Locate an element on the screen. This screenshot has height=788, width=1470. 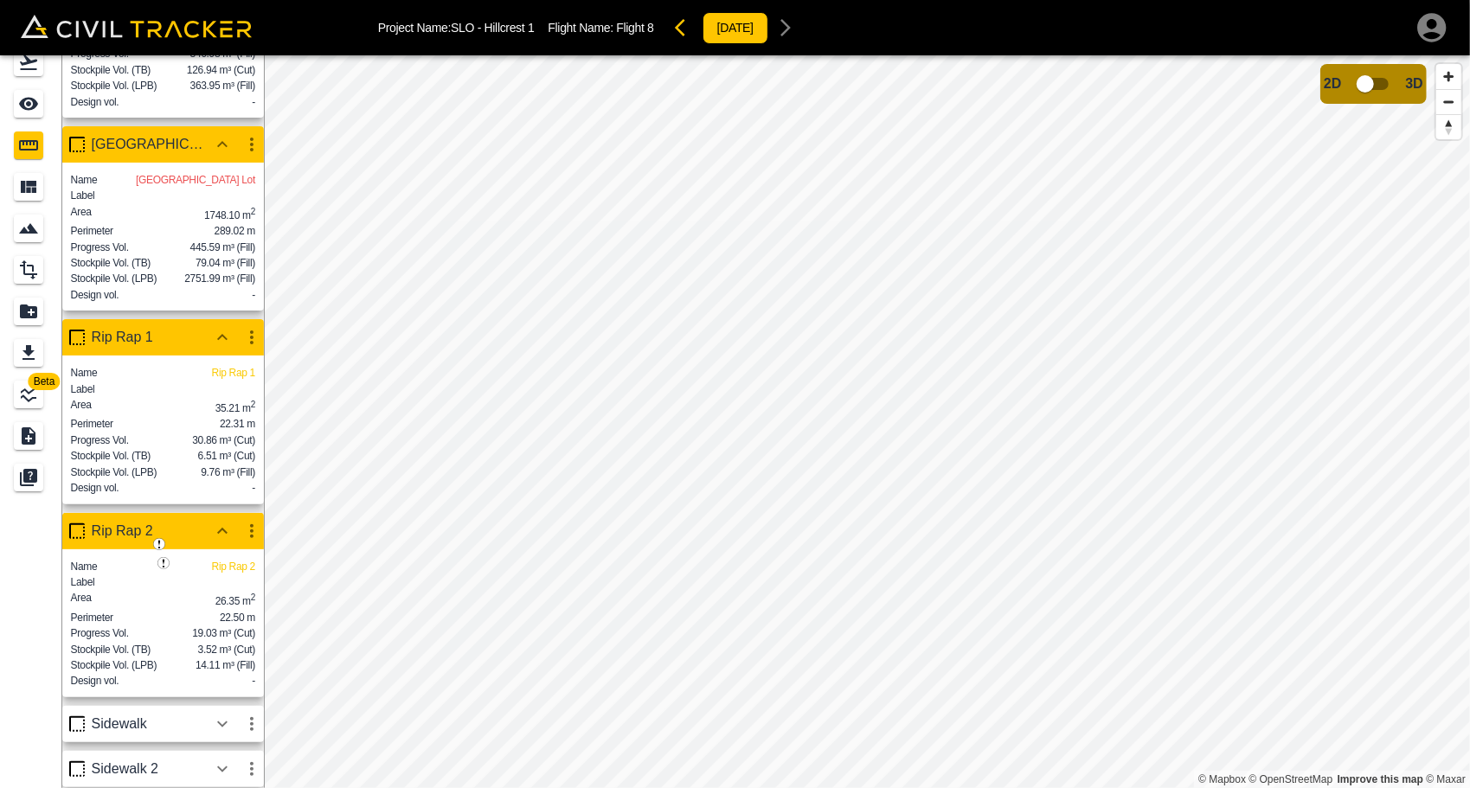
button: Reset bearing to north is located at coordinates (1449, 126).